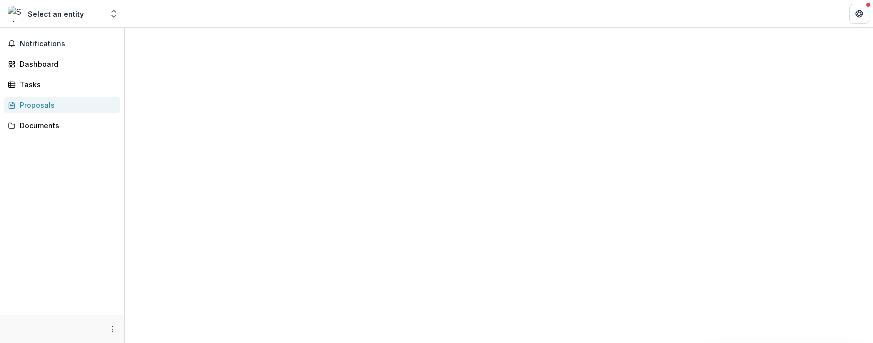  What do you see at coordinates (114, 14) in the screenshot?
I see `button: Open entity switcher` at bounding box center [114, 14].